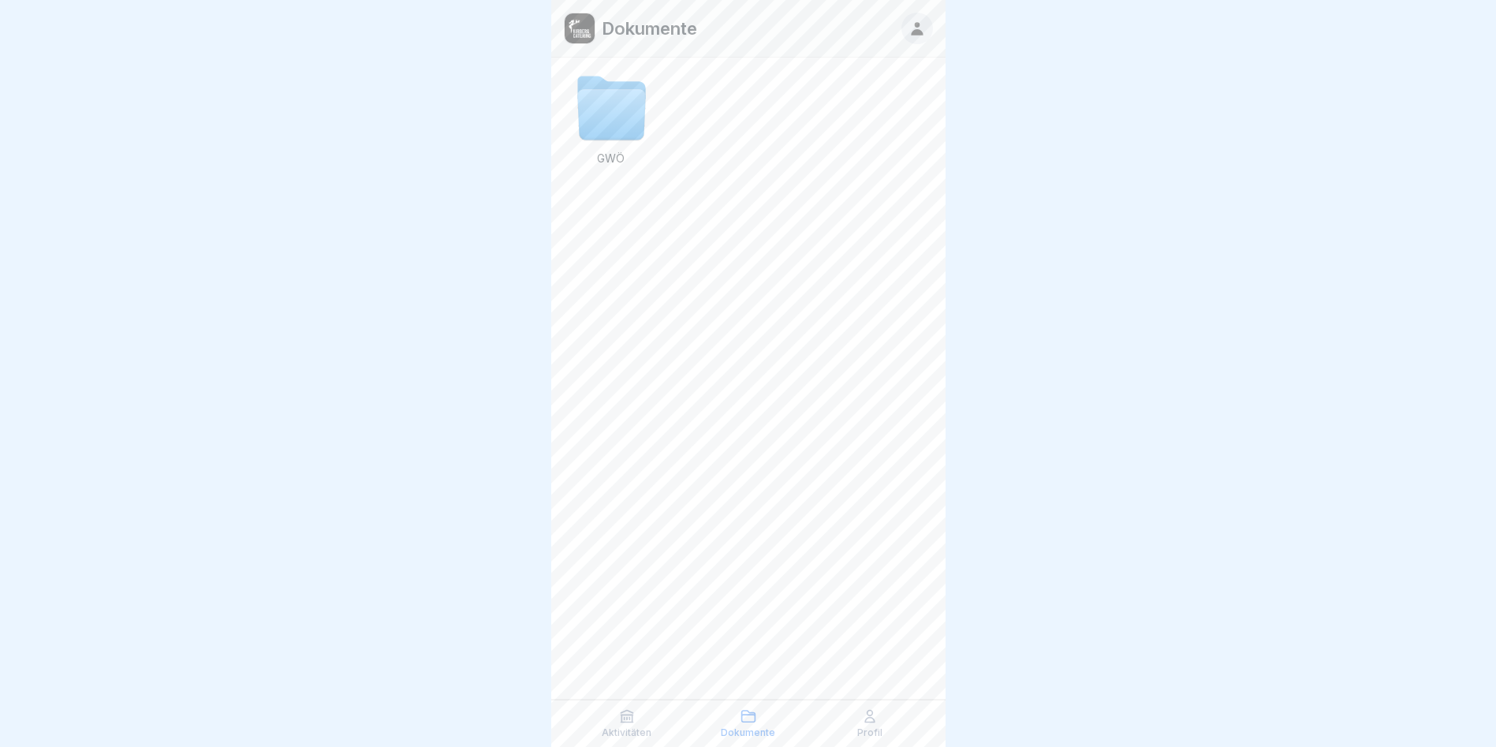 This screenshot has width=1496, height=747. I want to click on p: Aktivitäten, so click(626, 732).